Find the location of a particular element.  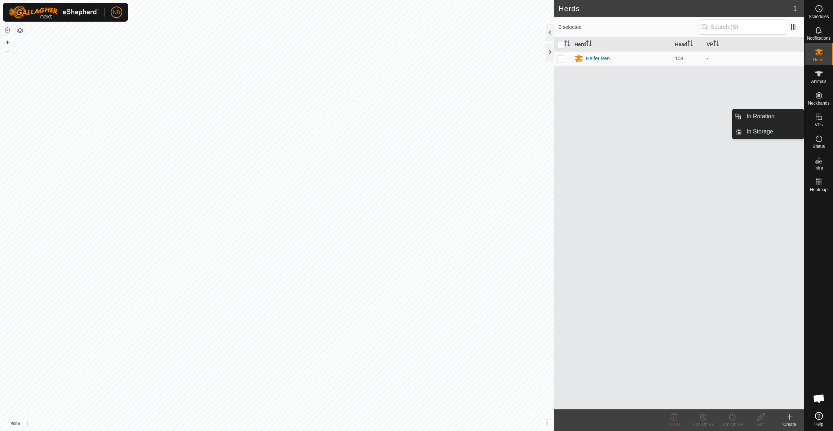

button: Map Layers is located at coordinates (20, 31).